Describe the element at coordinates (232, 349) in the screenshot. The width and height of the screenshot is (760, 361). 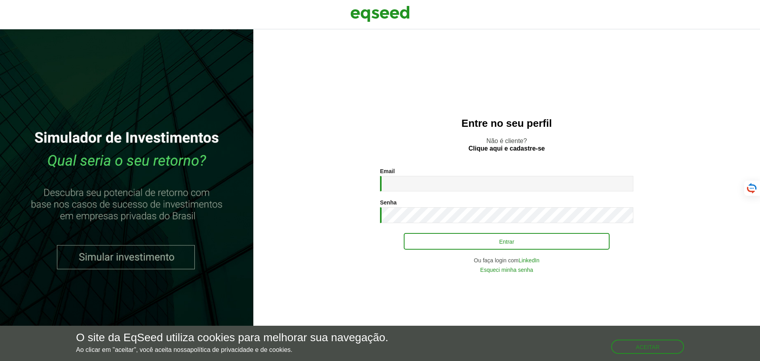
I see `p: Ao clicar em "aceitar", você aceita nossa .` at that location.